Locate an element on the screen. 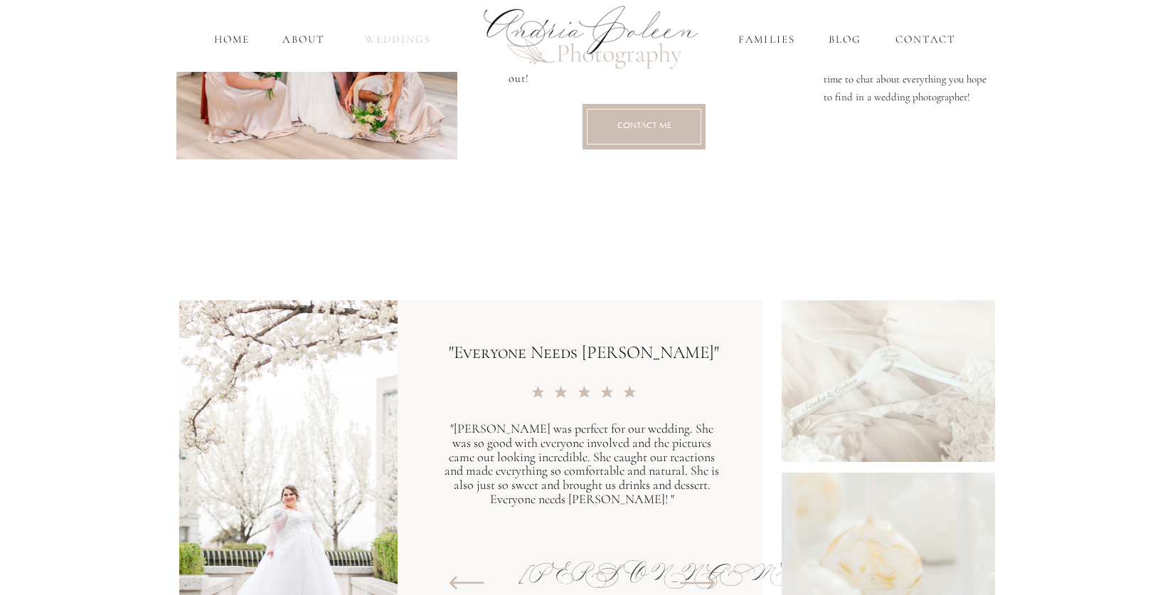  nav: About is located at coordinates (304, 39).